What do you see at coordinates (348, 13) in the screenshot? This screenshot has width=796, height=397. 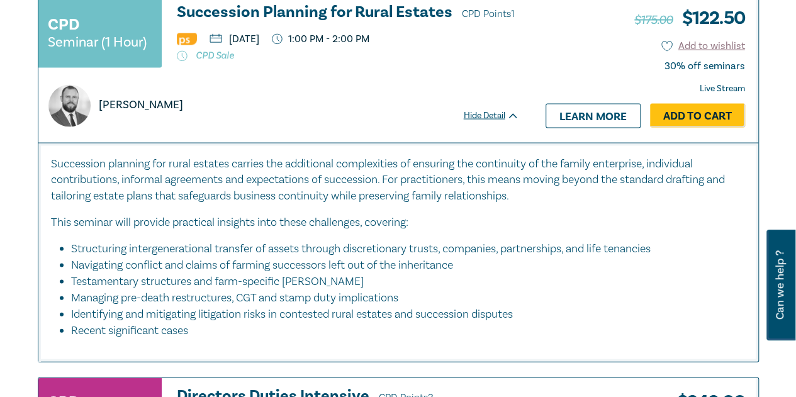 I see `h3: Succession Planning for Rural Estates` at bounding box center [348, 13].